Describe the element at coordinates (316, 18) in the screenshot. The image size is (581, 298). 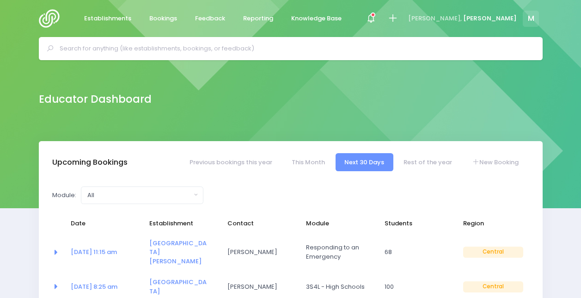
I see `span: Knowledge Base` at that location.